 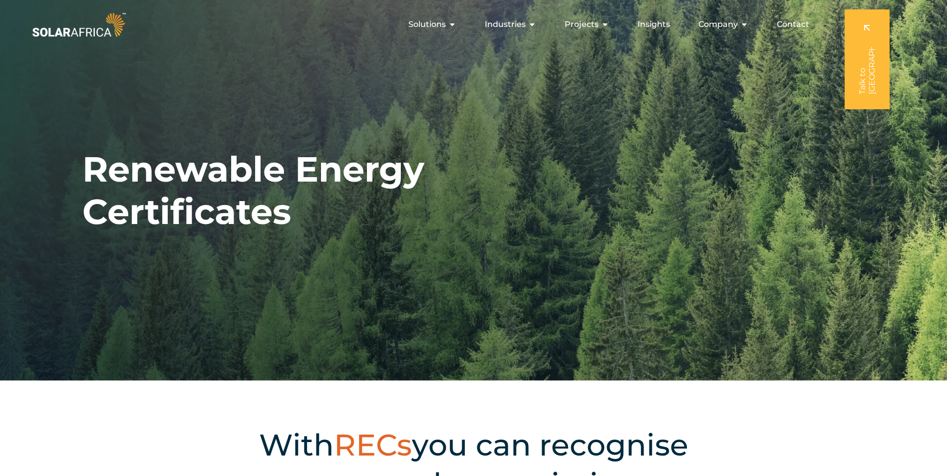 I want to click on span: Industries, so click(x=505, y=24).